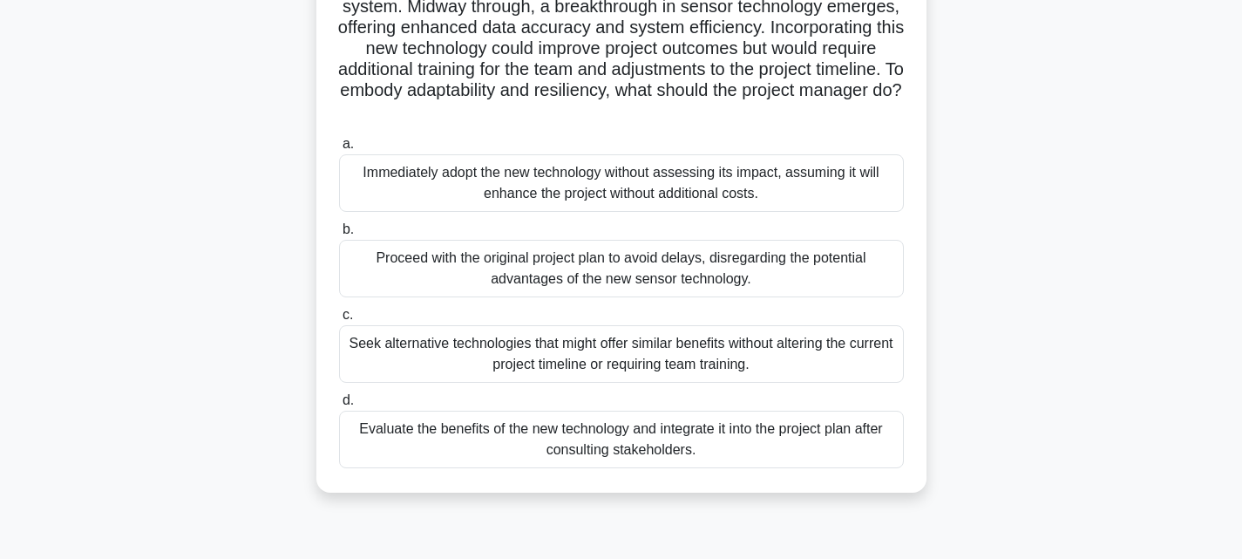 This screenshot has width=1242, height=559. I want to click on span: b., so click(348, 228).